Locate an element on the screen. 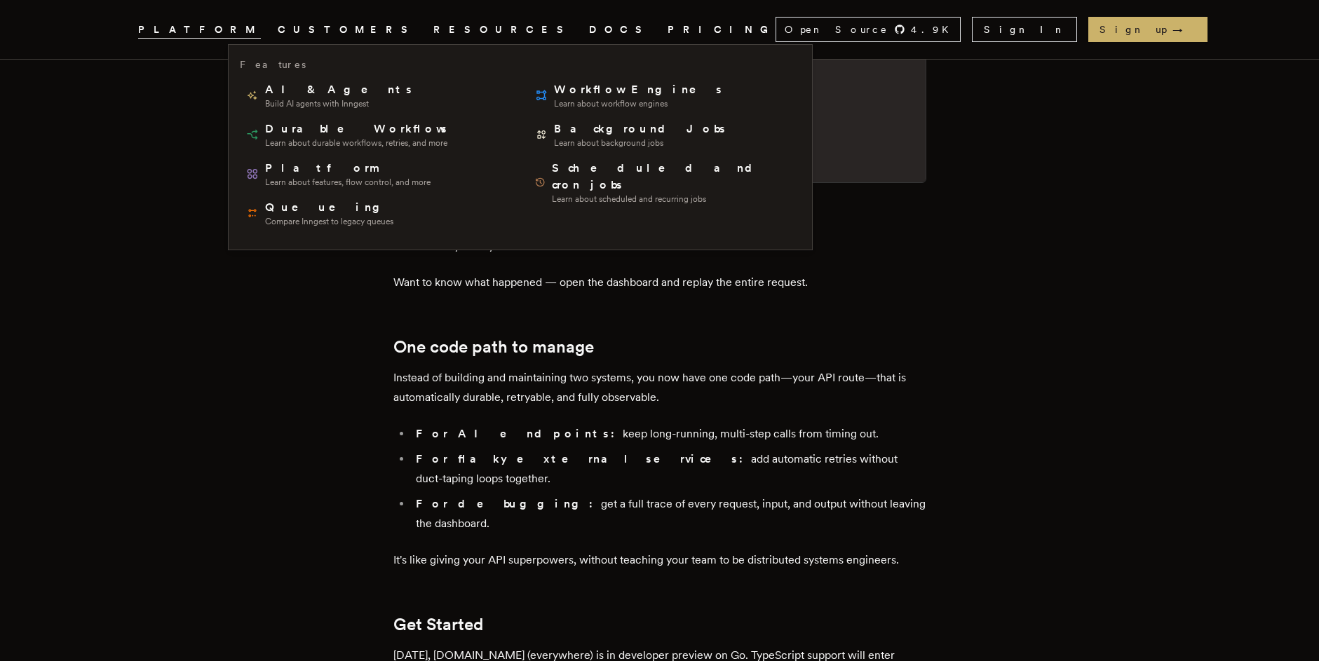 The width and height of the screenshot is (1319, 661). a: AI & AgentsBuild AI agents with Inngest is located at coordinates (376, 95).